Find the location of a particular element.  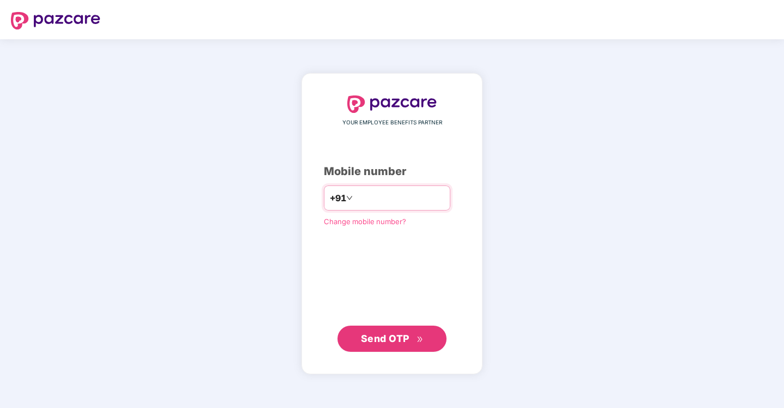

span: YOUR EMPLOYEE BENEFITS PARTNER is located at coordinates (392, 123).